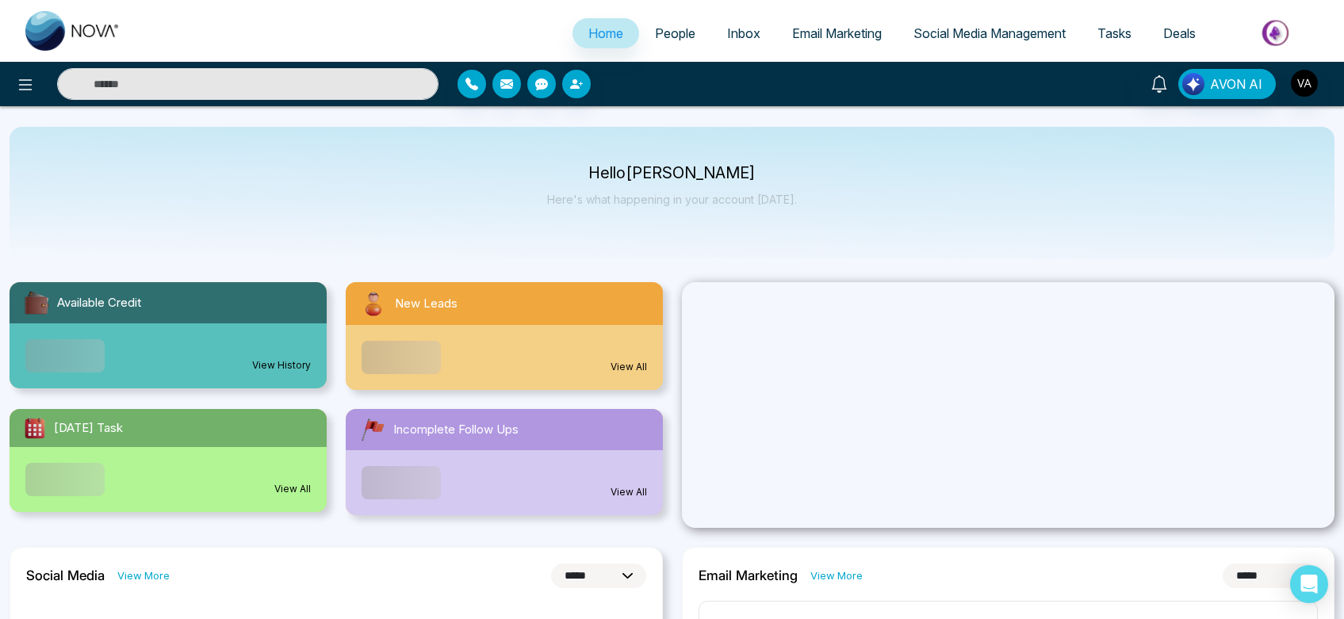 The image size is (1344, 619). I want to click on span: Incomplete Follow Ups, so click(456, 430).